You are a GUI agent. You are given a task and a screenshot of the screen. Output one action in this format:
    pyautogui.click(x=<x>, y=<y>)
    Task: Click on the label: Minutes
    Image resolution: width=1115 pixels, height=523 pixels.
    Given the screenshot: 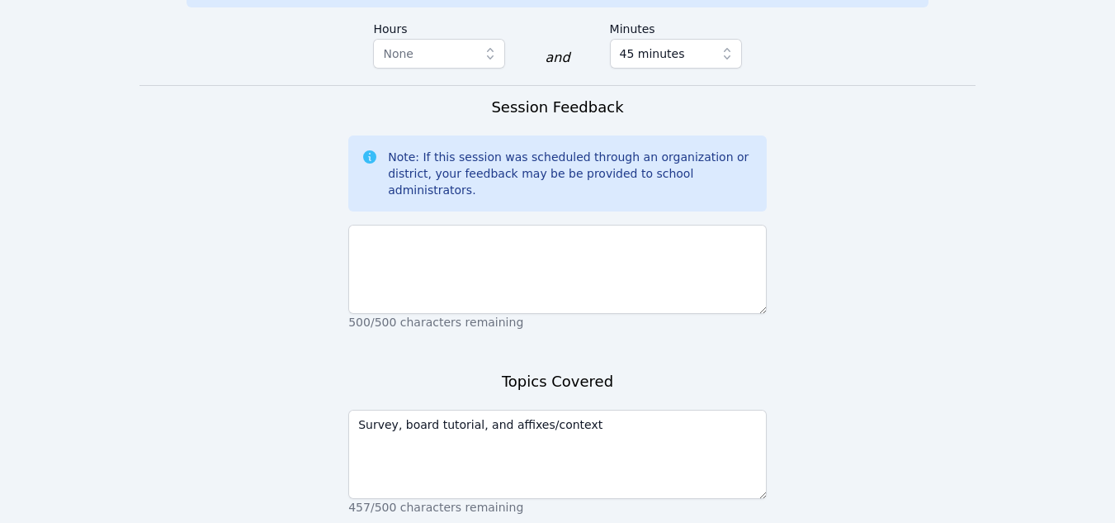 What is the action you would take?
    pyautogui.click(x=676, y=26)
    